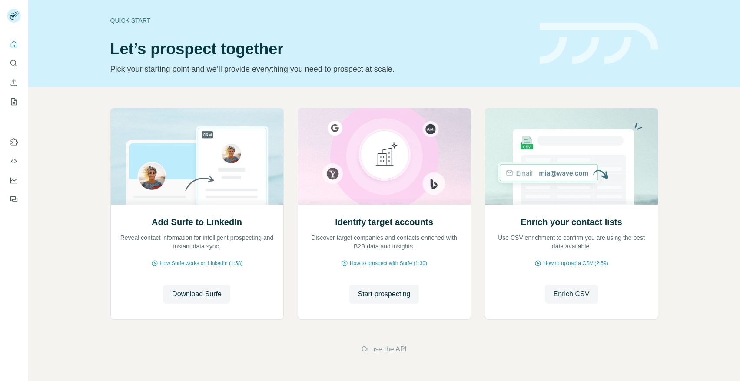  What do you see at coordinates (320, 49) in the screenshot?
I see `h1: Let’s prospect together` at bounding box center [320, 49].